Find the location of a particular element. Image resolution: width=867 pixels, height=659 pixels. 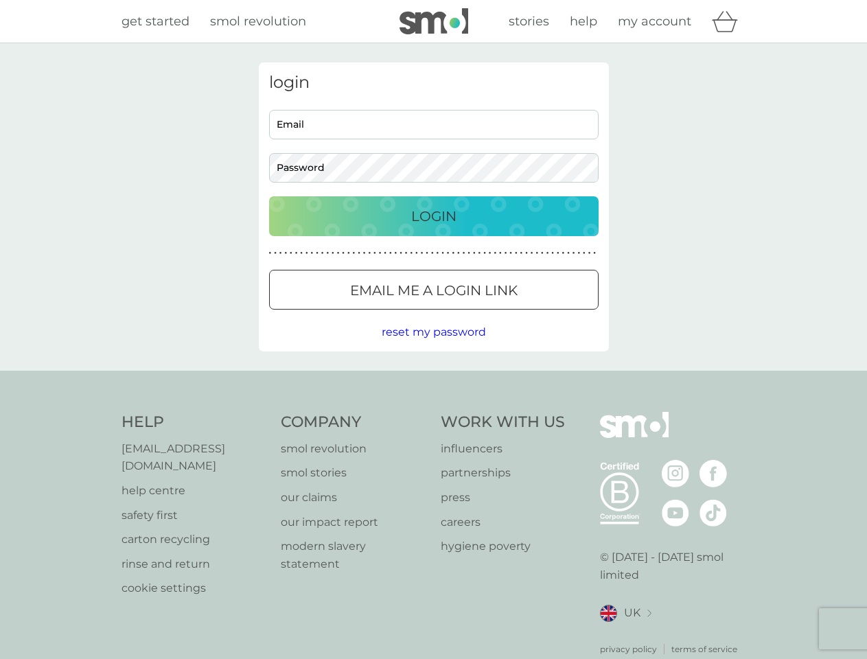

span: smol revolution is located at coordinates (258, 21).